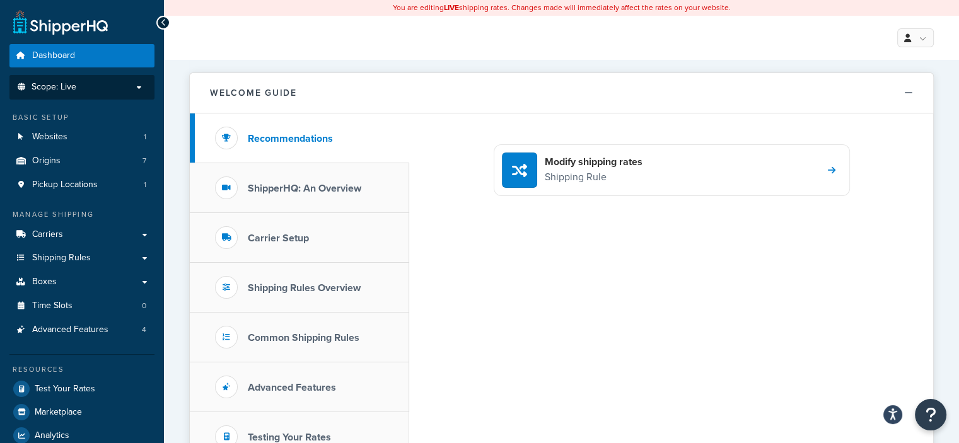 This screenshot has width=959, height=443. What do you see at coordinates (82, 258) in the screenshot?
I see `li: Shipping Rules` at bounding box center [82, 258].